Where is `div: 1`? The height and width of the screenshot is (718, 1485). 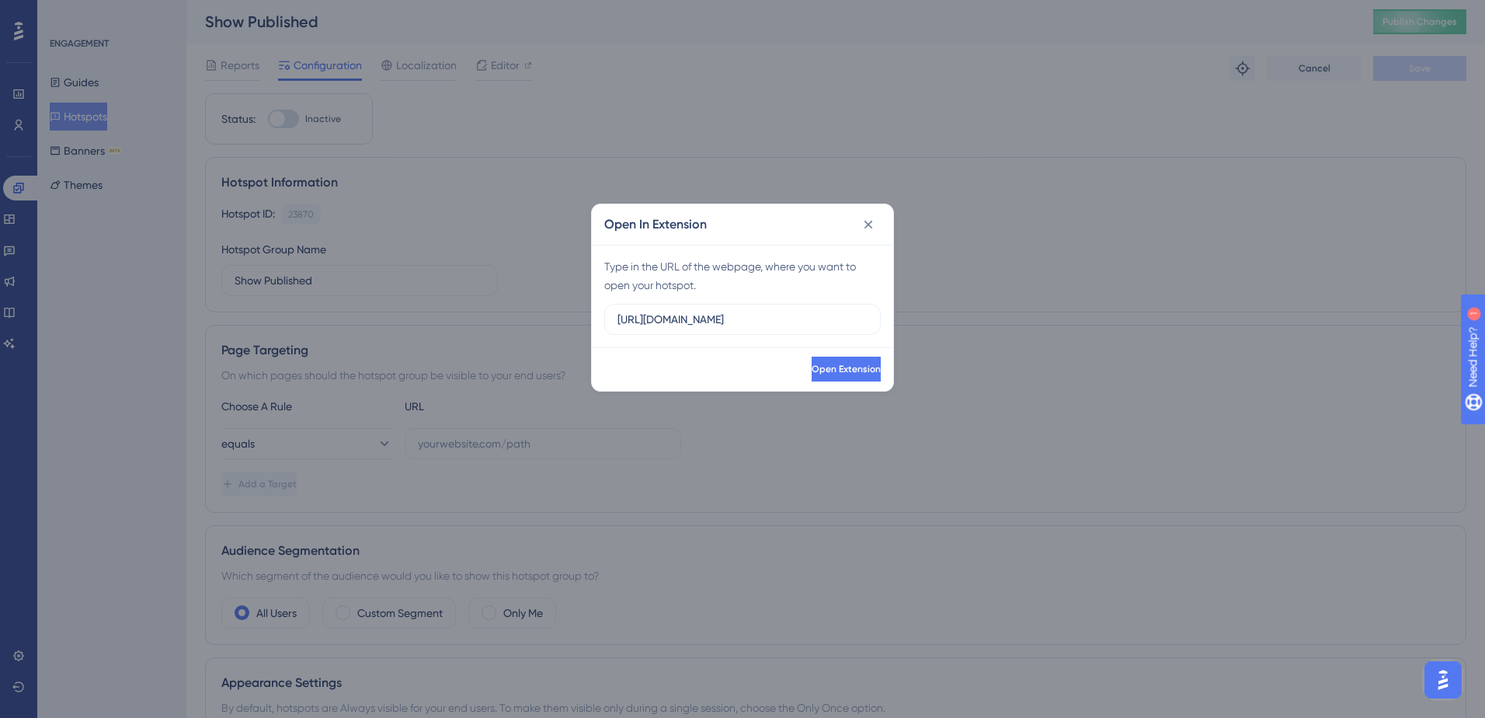 div: 1 is located at coordinates (110, 14).